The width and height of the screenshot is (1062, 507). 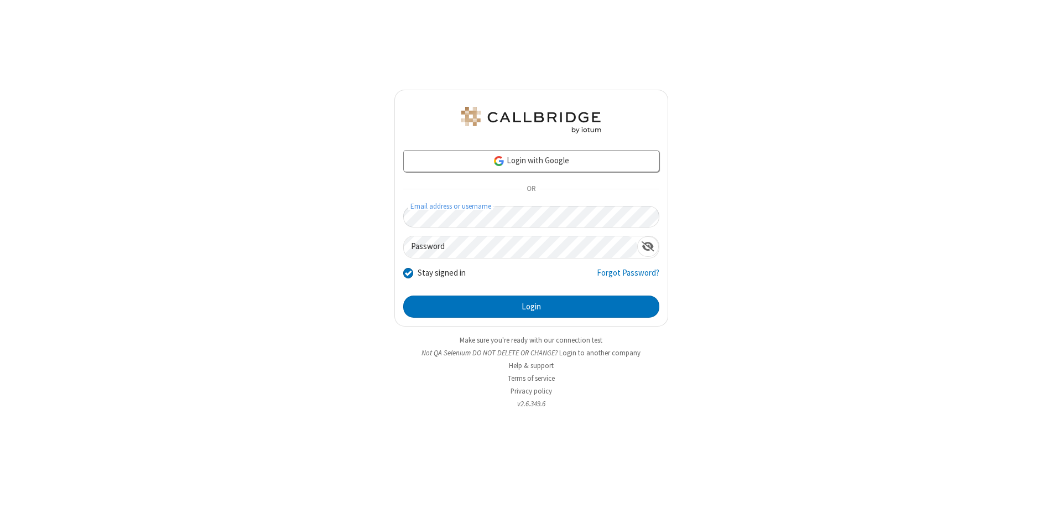 I want to click on label: Stay signed in, so click(x=441, y=273).